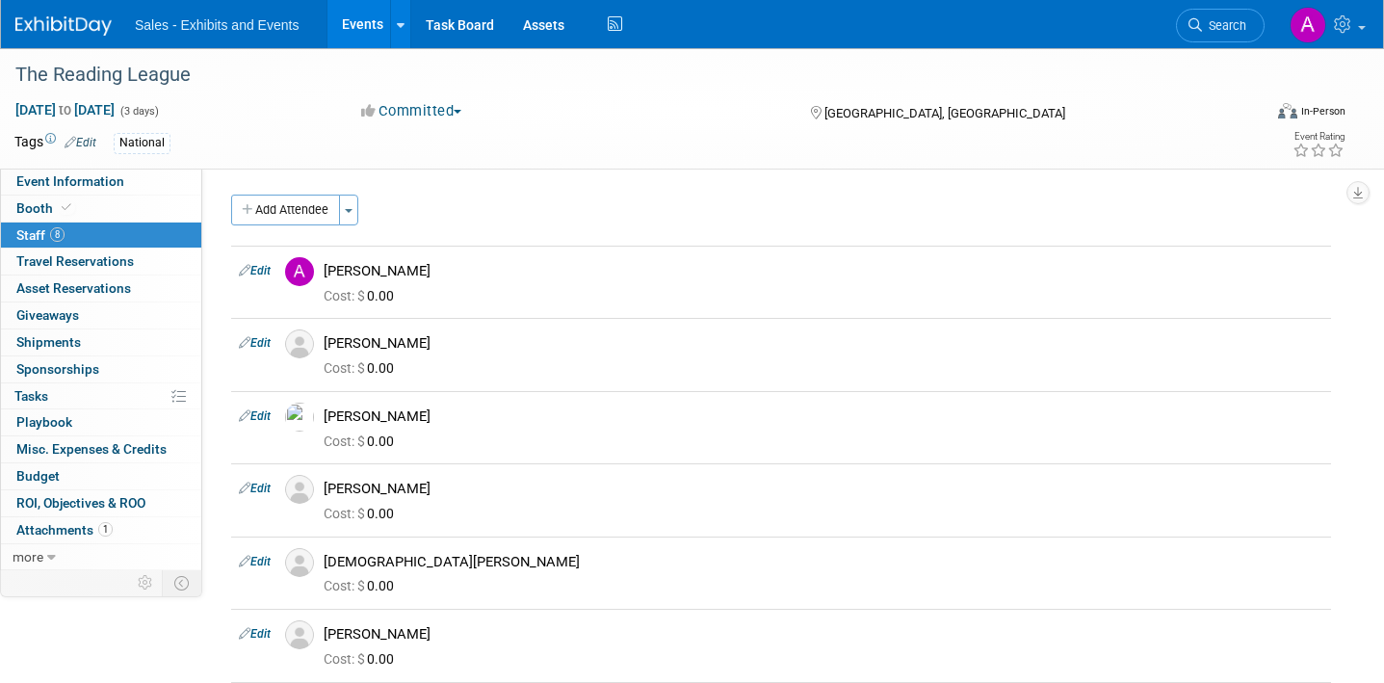  What do you see at coordinates (1246, 115) in the screenshot?
I see `div: Event Format` at bounding box center [1246, 115].